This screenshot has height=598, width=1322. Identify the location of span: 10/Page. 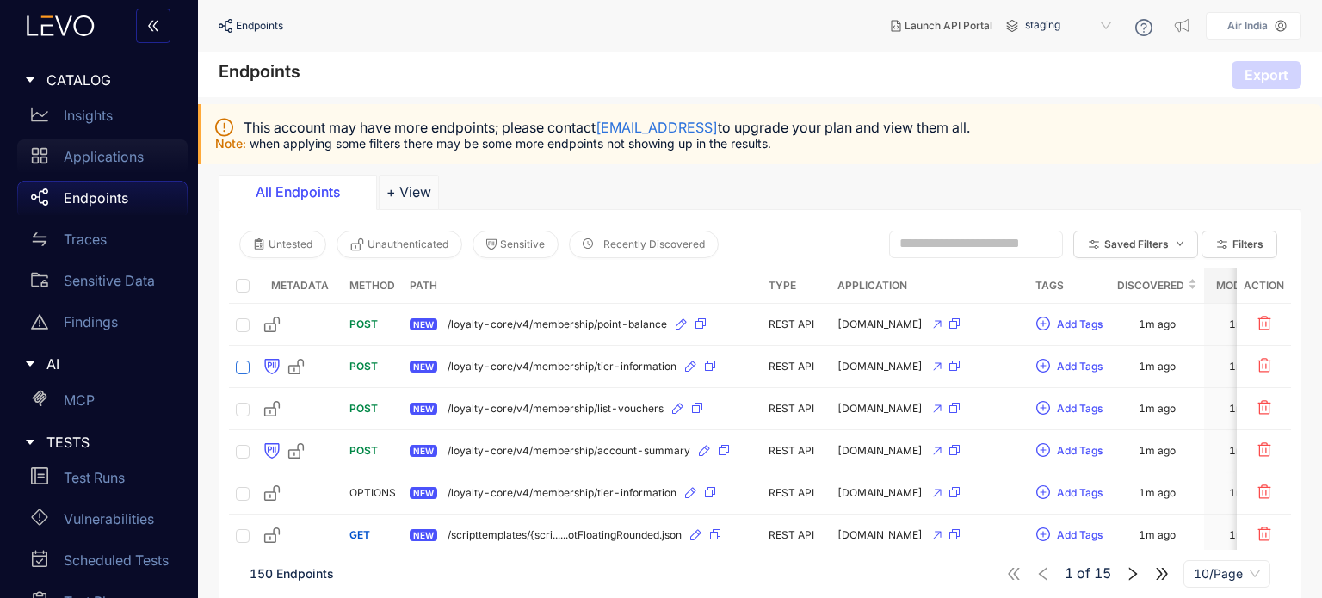
(1226, 574).